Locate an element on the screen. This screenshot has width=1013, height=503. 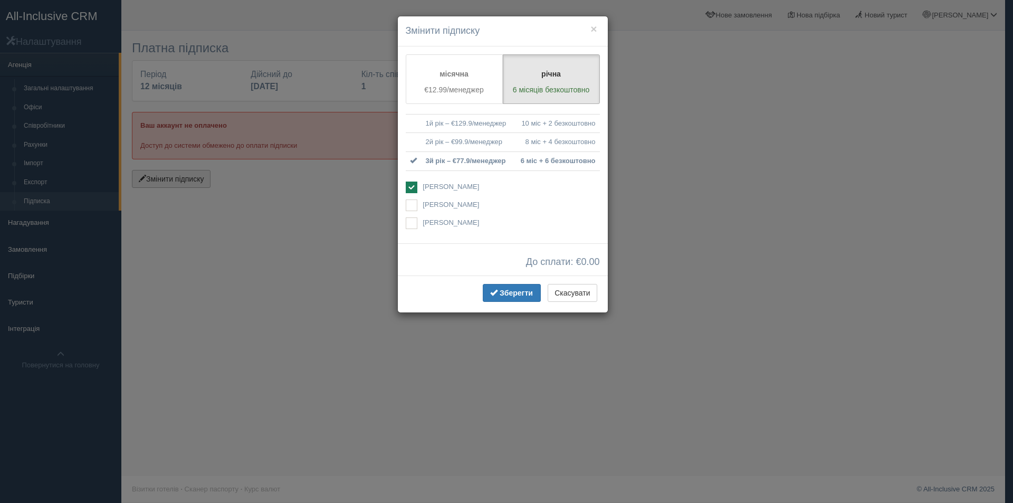
button: Скасувати is located at coordinates (572, 293).